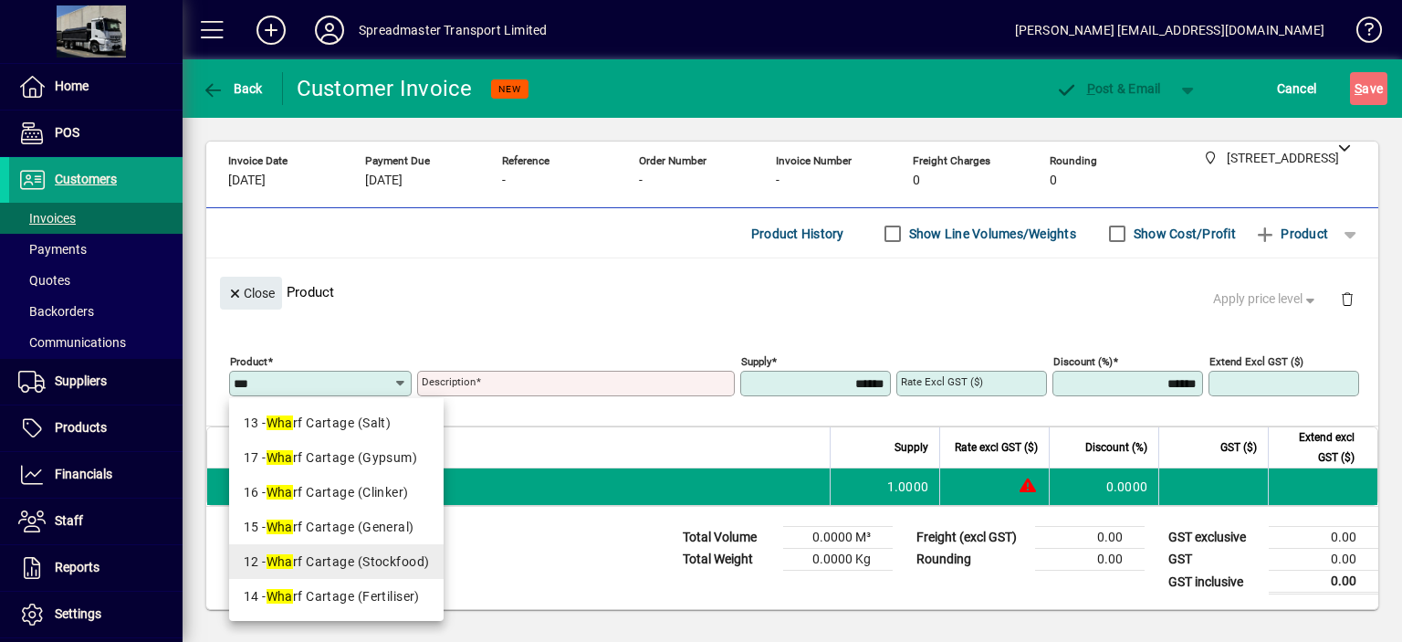  I want to click on div: 15 - rf Cartage (General), so click(337, 527).